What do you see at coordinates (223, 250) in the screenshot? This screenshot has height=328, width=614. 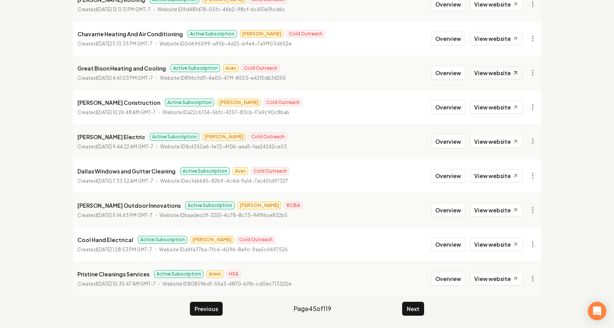 I see `p: Website ID d4fa37ba-7fc6-4096-8a9c-9aa5c6697526` at bounding box center [223, 250].